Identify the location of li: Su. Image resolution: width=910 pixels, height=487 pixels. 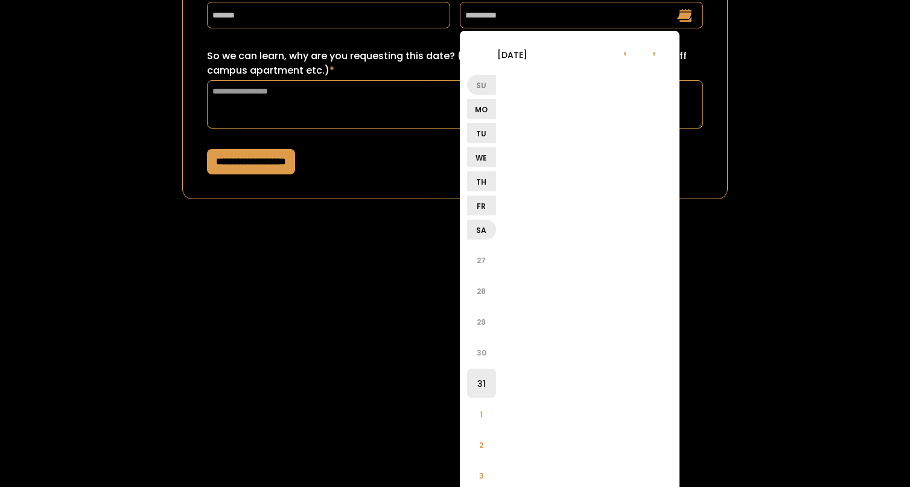
(482, 85).